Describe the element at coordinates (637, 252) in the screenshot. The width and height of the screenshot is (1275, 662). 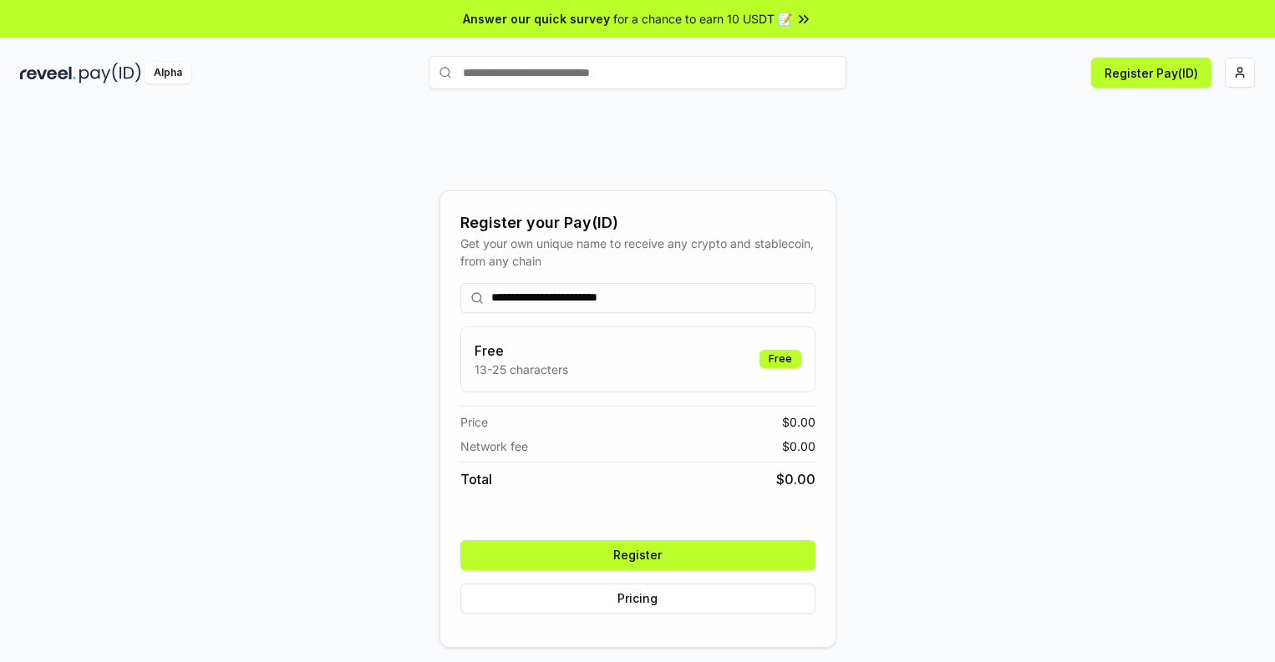
I see `div: Get your own unique name to receive any crypto and stablecoin, from any chain` at that location.